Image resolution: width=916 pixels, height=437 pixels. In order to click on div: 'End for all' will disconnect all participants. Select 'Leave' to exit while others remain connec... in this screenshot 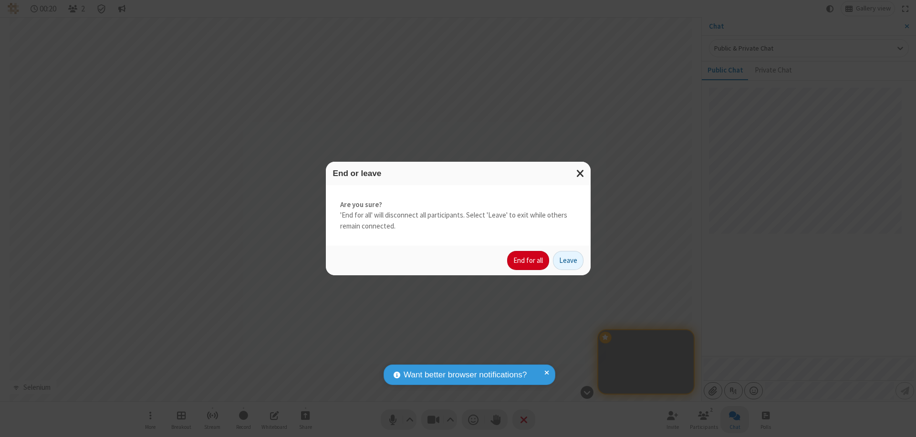, I will do `click(458, 216)`.